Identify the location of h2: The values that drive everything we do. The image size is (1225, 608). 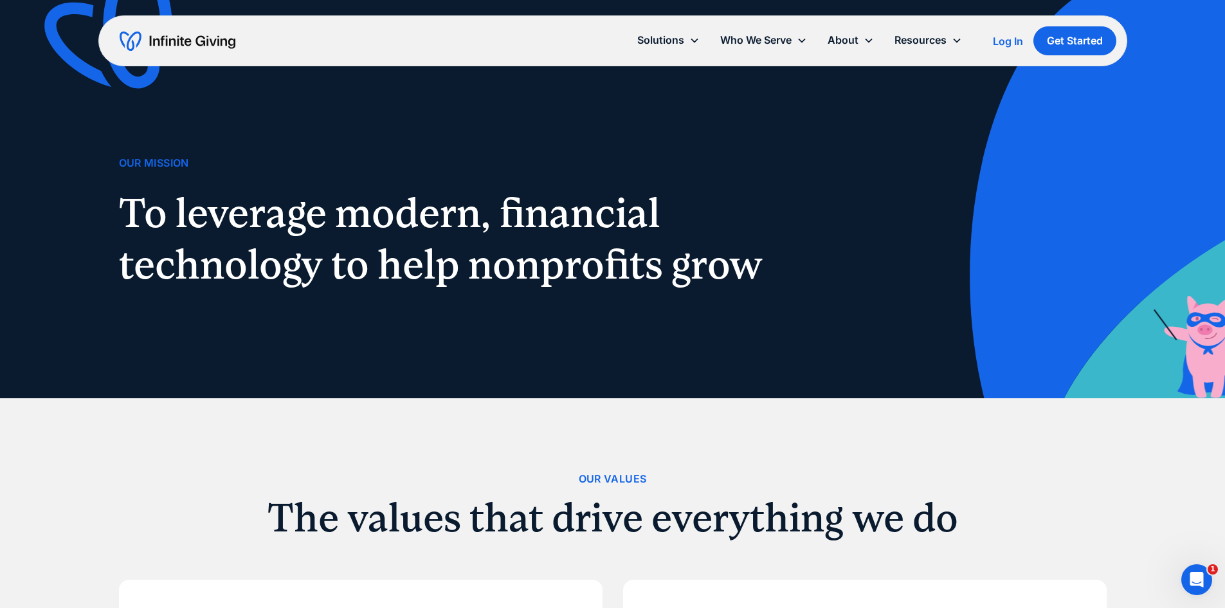
(613, 518).